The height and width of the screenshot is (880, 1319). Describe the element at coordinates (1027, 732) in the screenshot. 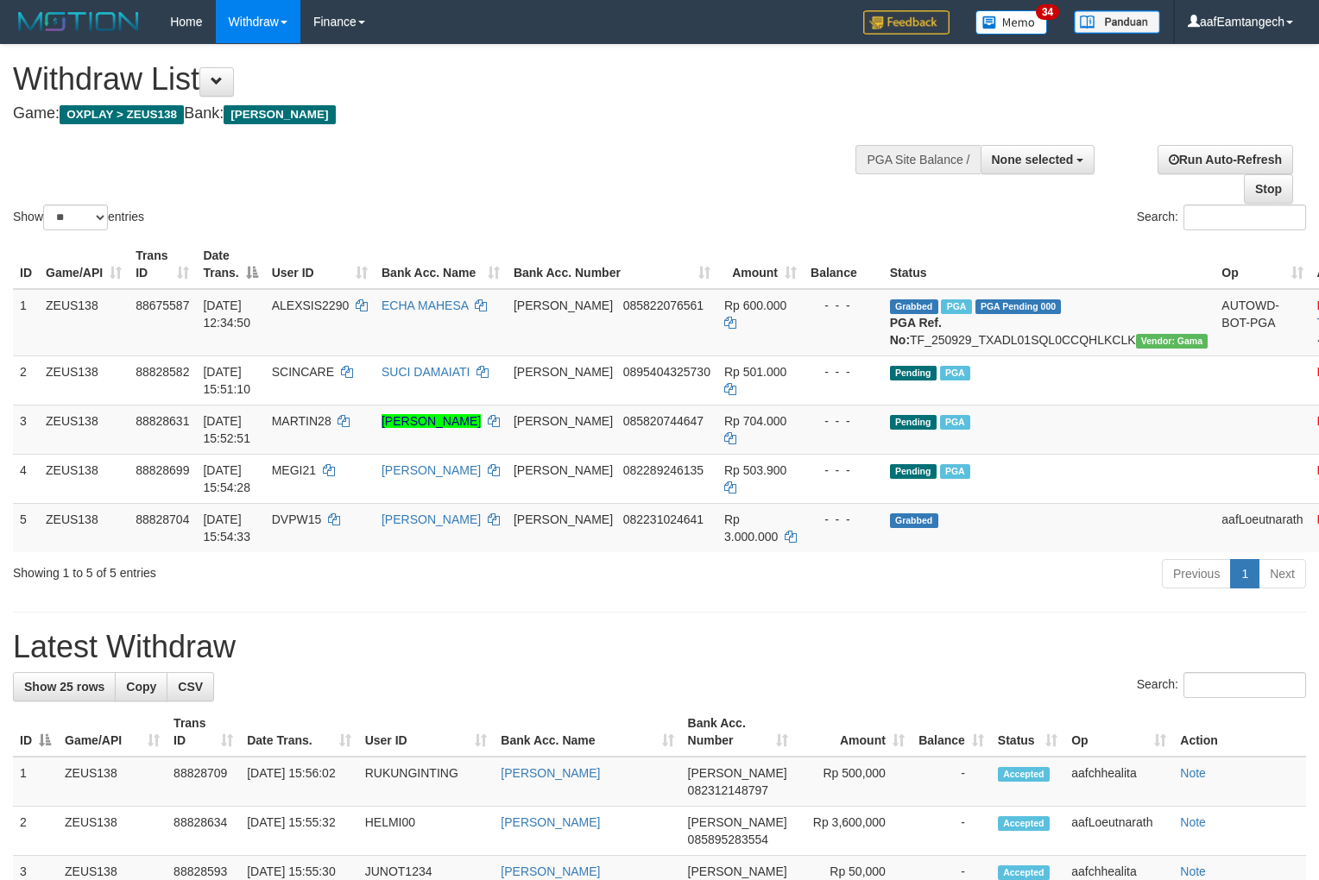

I see `th: Status: activate to sort column ascending` at that location.